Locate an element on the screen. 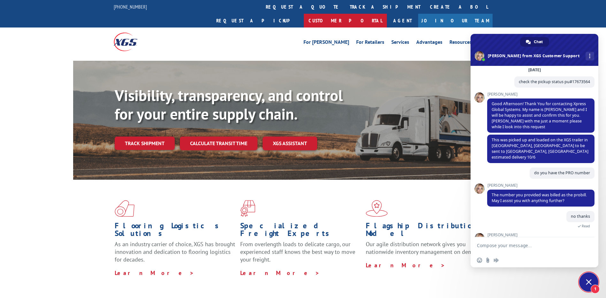 The width and height of the screenshot is (606, 298). div: Chat is located at coordinates (534, 42).